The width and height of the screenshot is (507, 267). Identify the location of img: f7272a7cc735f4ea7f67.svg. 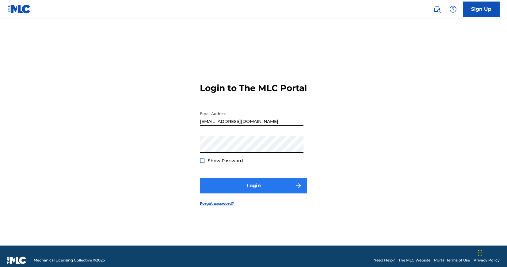
(299, 186).